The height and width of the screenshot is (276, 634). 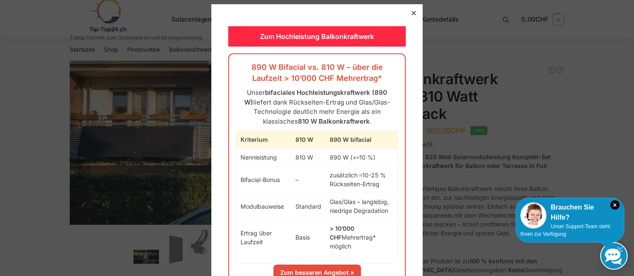 What do you see at coordinates (565, 230) in the screenshot?
I see `span: Unser Support-Team steht Ihnen zur Verfügung` at bounding box center [565, 230].